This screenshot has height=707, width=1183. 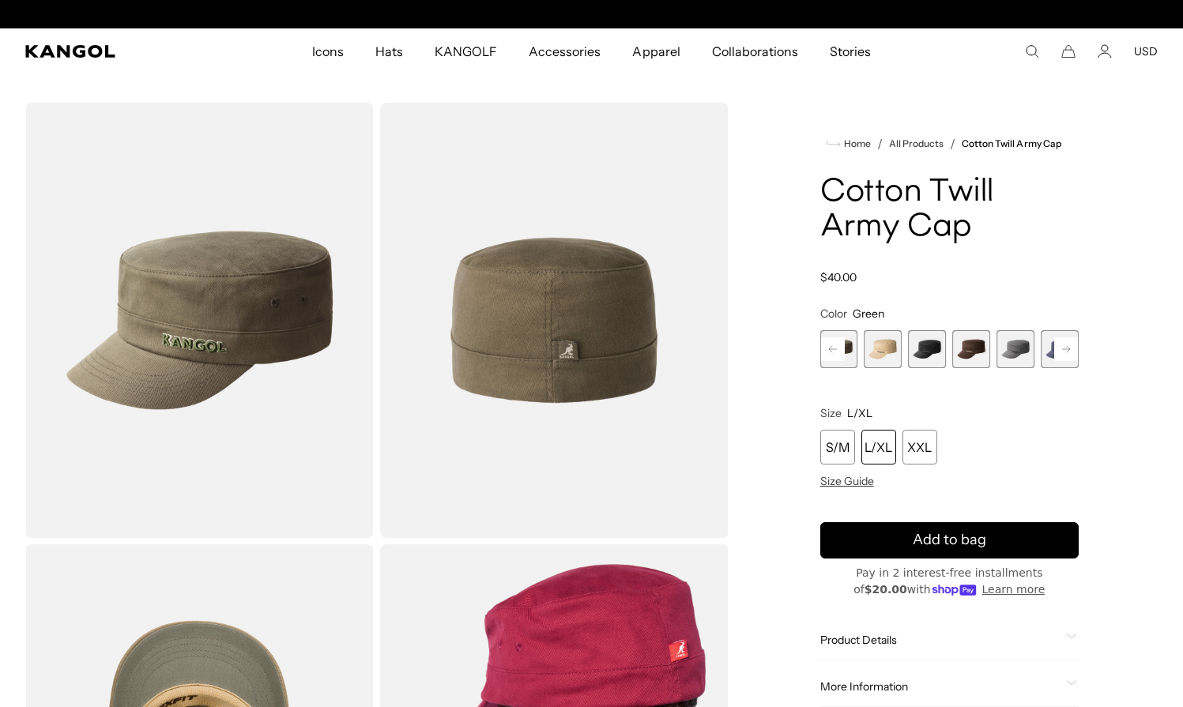 What do you see at coordinates (971, 349) in the screenshot?
I see `label: Brown` at bounding box center [971, 349].